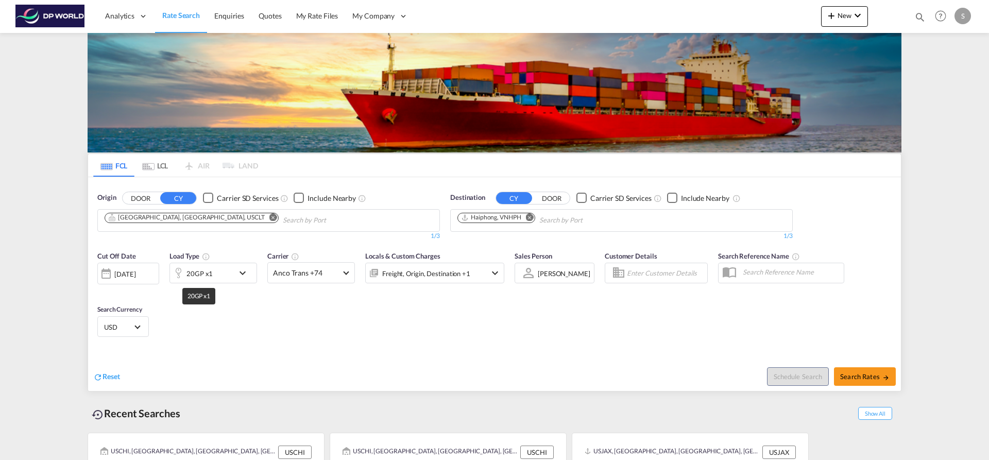  Describe the element at coordinates (116, 256) in the screenshot. I see `span: Cut Off Date` at that location.